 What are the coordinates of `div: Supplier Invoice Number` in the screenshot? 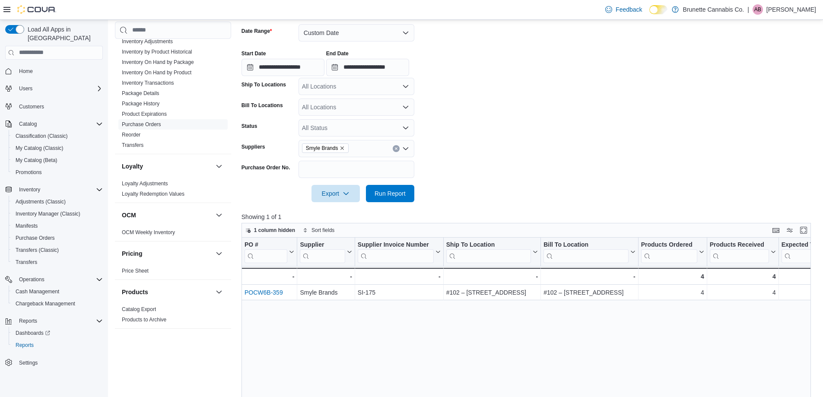 It's located at (396, 245).